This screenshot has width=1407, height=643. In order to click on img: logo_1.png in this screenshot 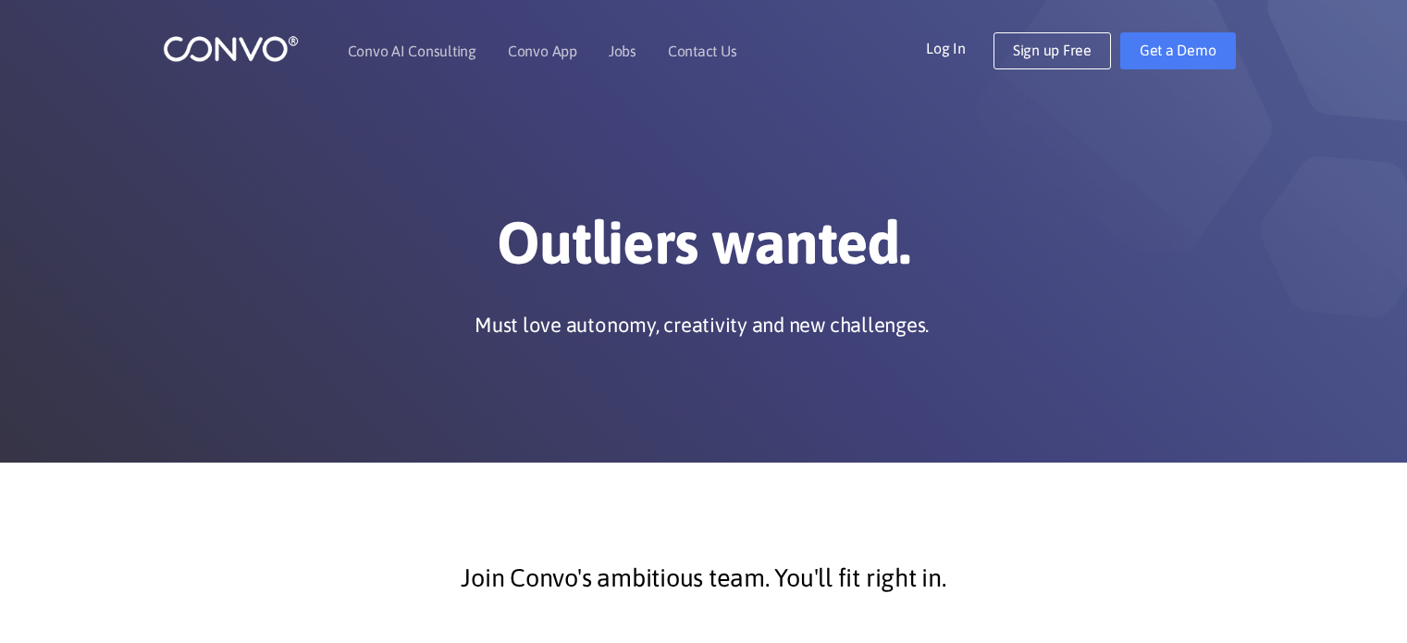, I will do `click(230, 48)`.